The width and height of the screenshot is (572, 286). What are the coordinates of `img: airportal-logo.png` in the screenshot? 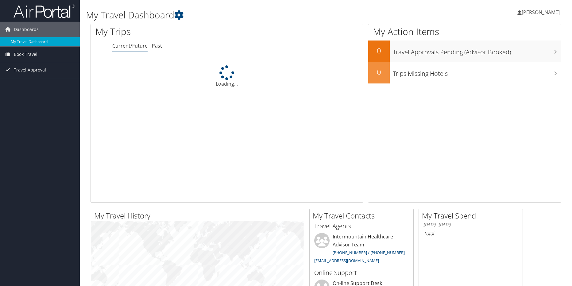 It's located at (44, 11).